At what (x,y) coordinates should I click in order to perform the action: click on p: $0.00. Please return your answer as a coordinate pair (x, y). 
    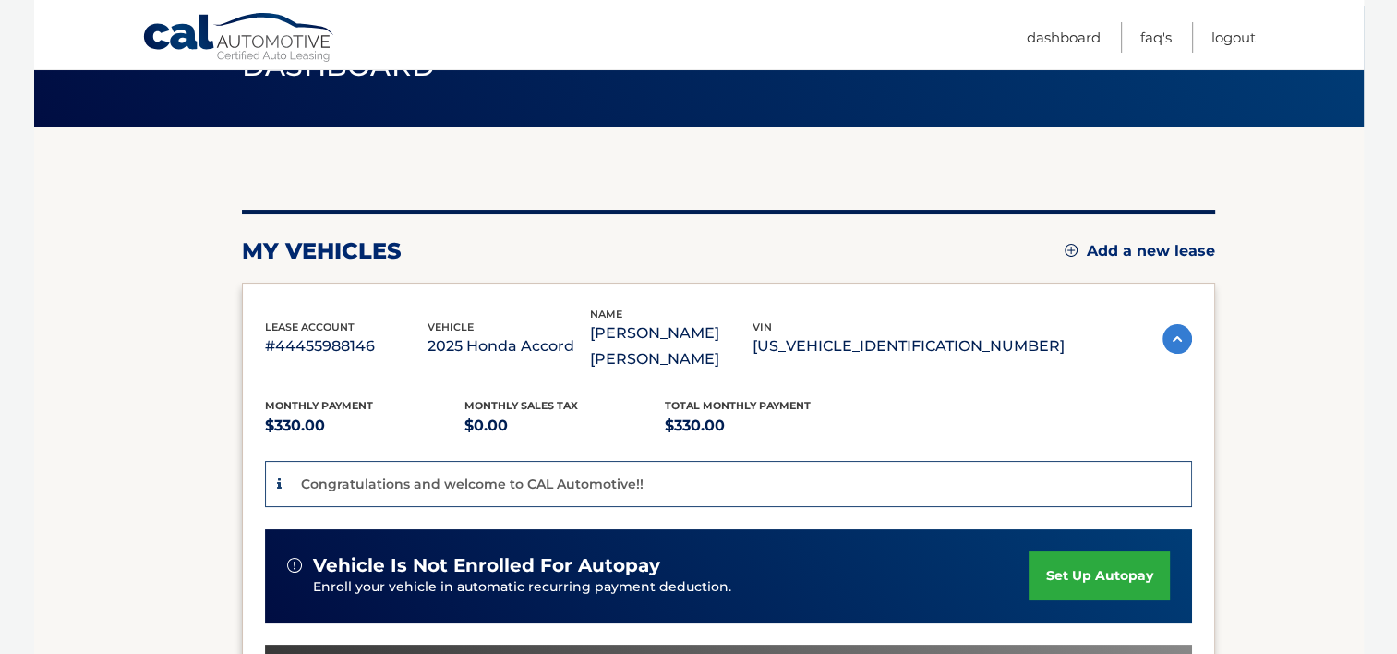
    Looking at the image, I should click on (564, 426).